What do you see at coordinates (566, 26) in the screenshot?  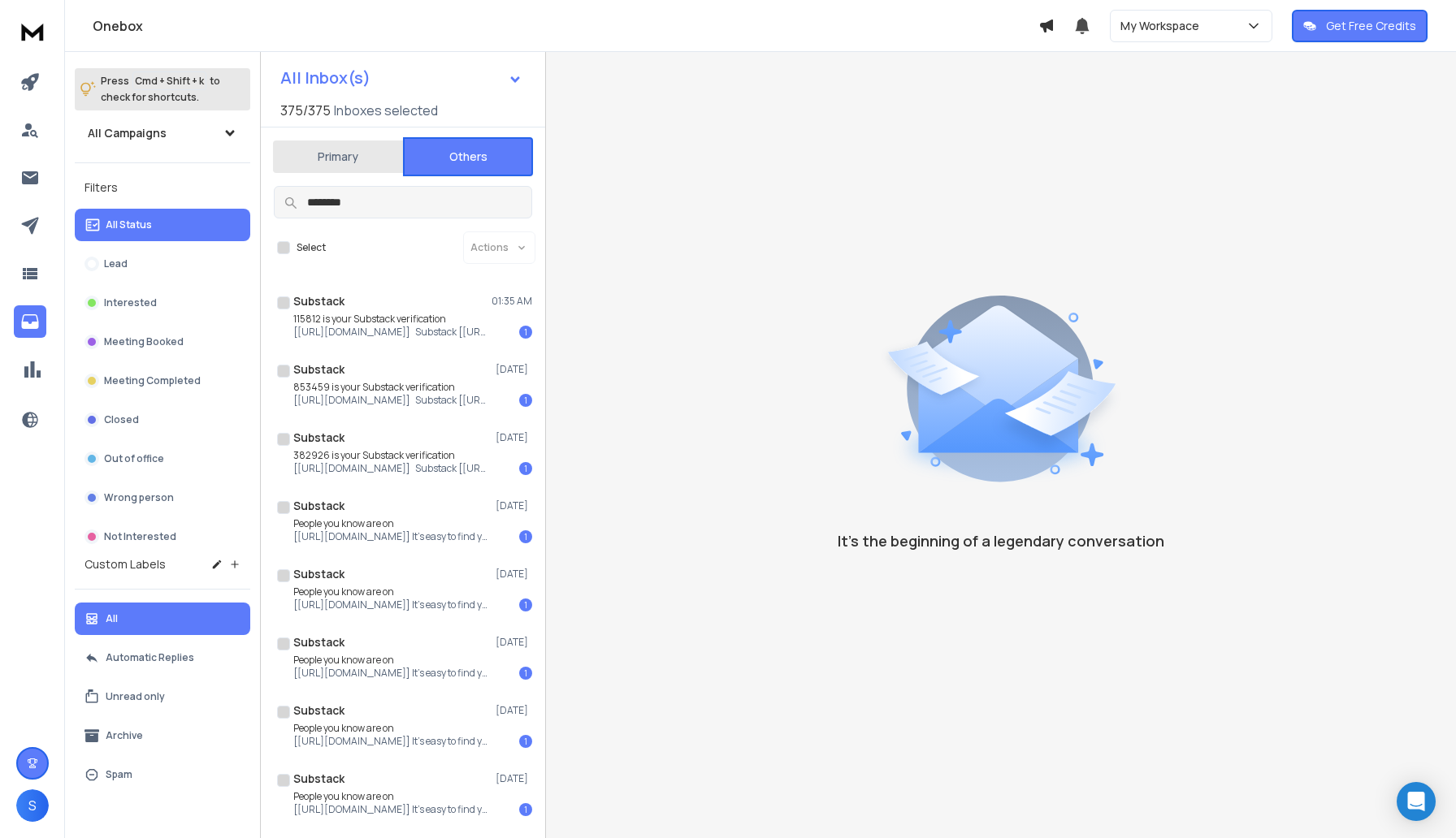 I see `h1: Onebox` at bounding box center [566, 26].